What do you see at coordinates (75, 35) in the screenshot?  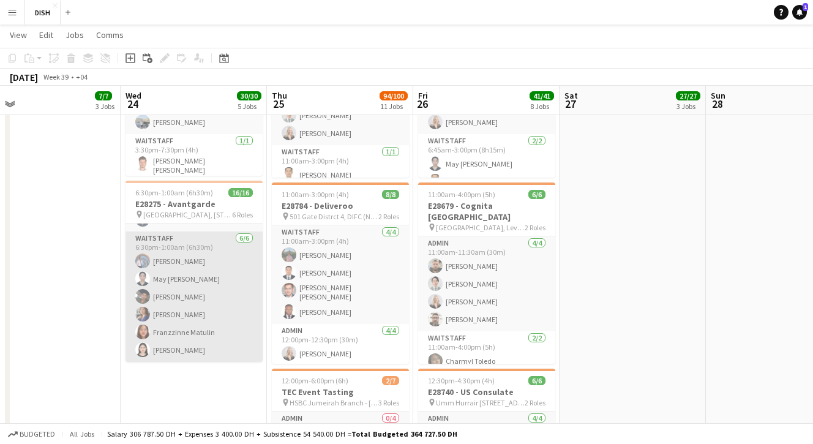 I see `a: Jobs` at bounding box center [75, 35].